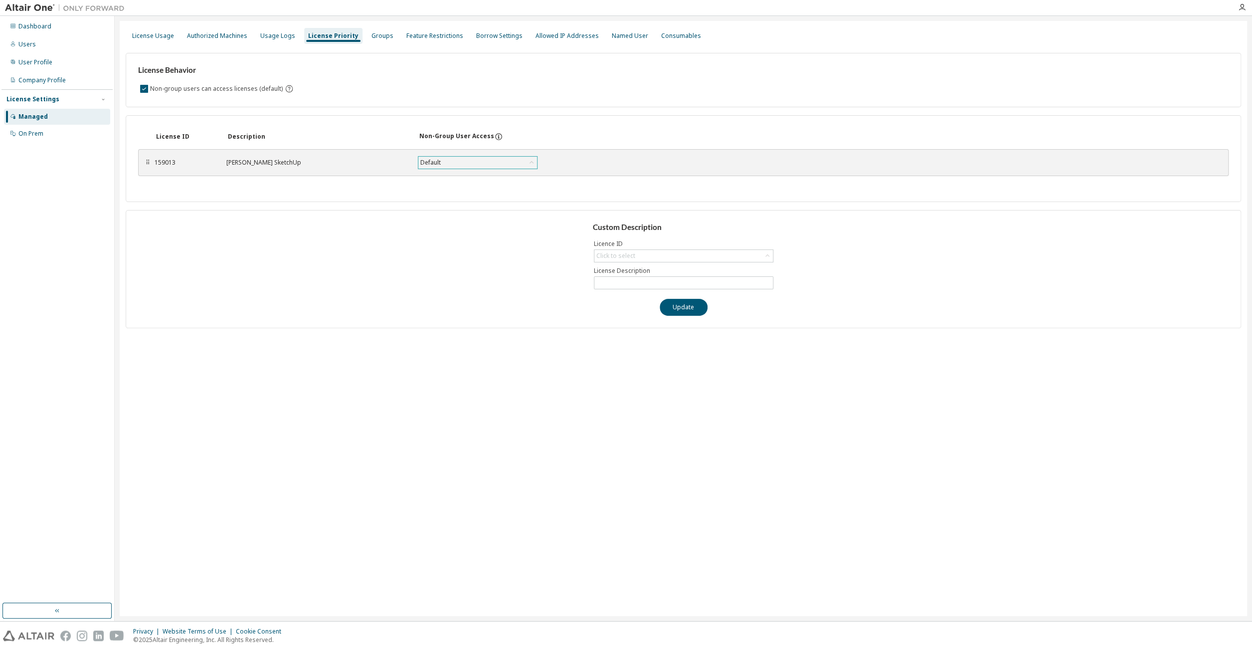 Image resolution: width=1252 pixels, height=650 pixels. Describe the element at coordinates (186, 137) in the screenshot. I see `div: License ID` at that location.